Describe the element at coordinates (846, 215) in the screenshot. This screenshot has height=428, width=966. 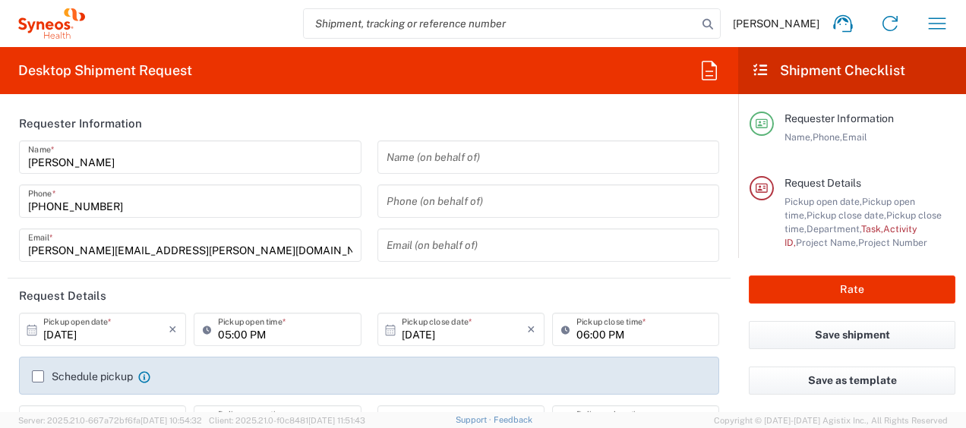
I see `span: Pickup close date,` at that location.